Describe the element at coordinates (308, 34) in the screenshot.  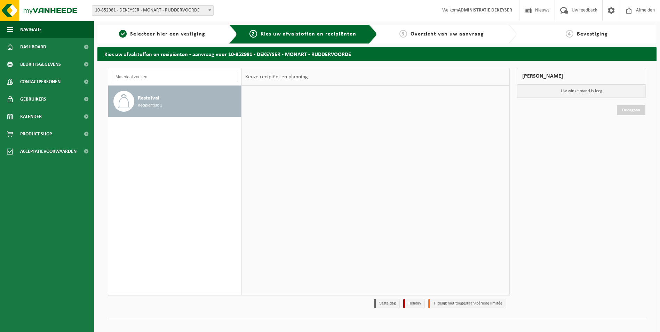
I see `span: Kies uw afvalstoffen en recipiënten` at that location.